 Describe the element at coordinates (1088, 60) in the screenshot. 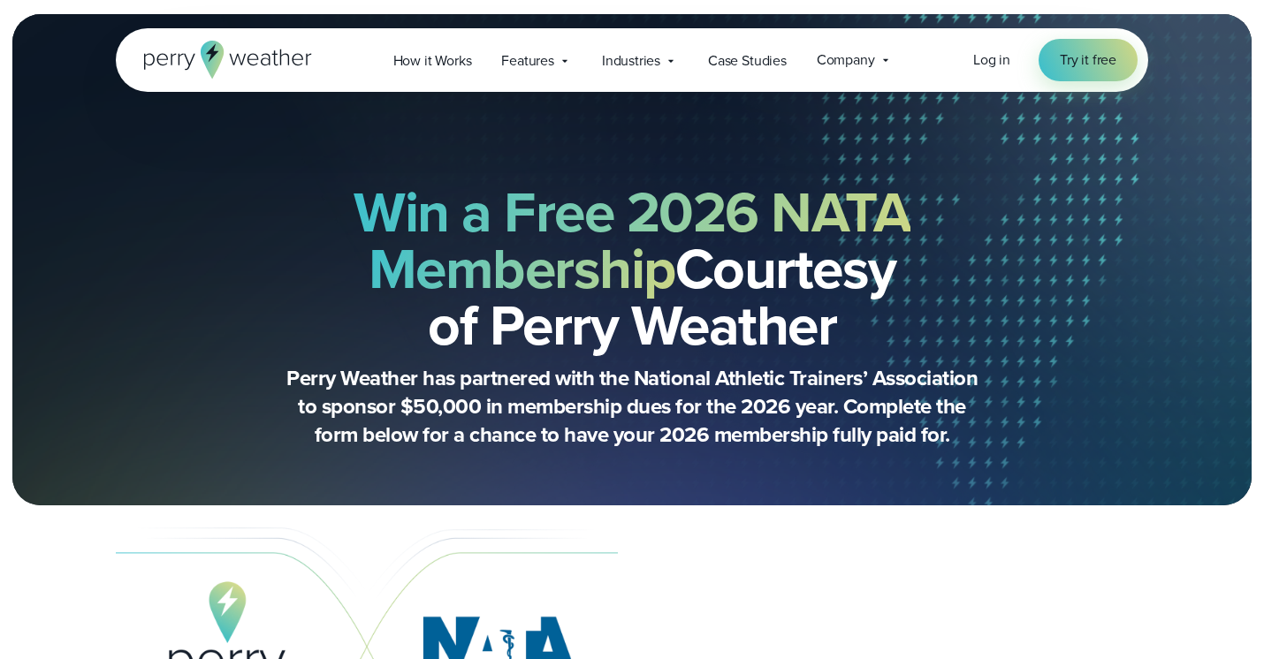

I see `a: Try it free` at that location.